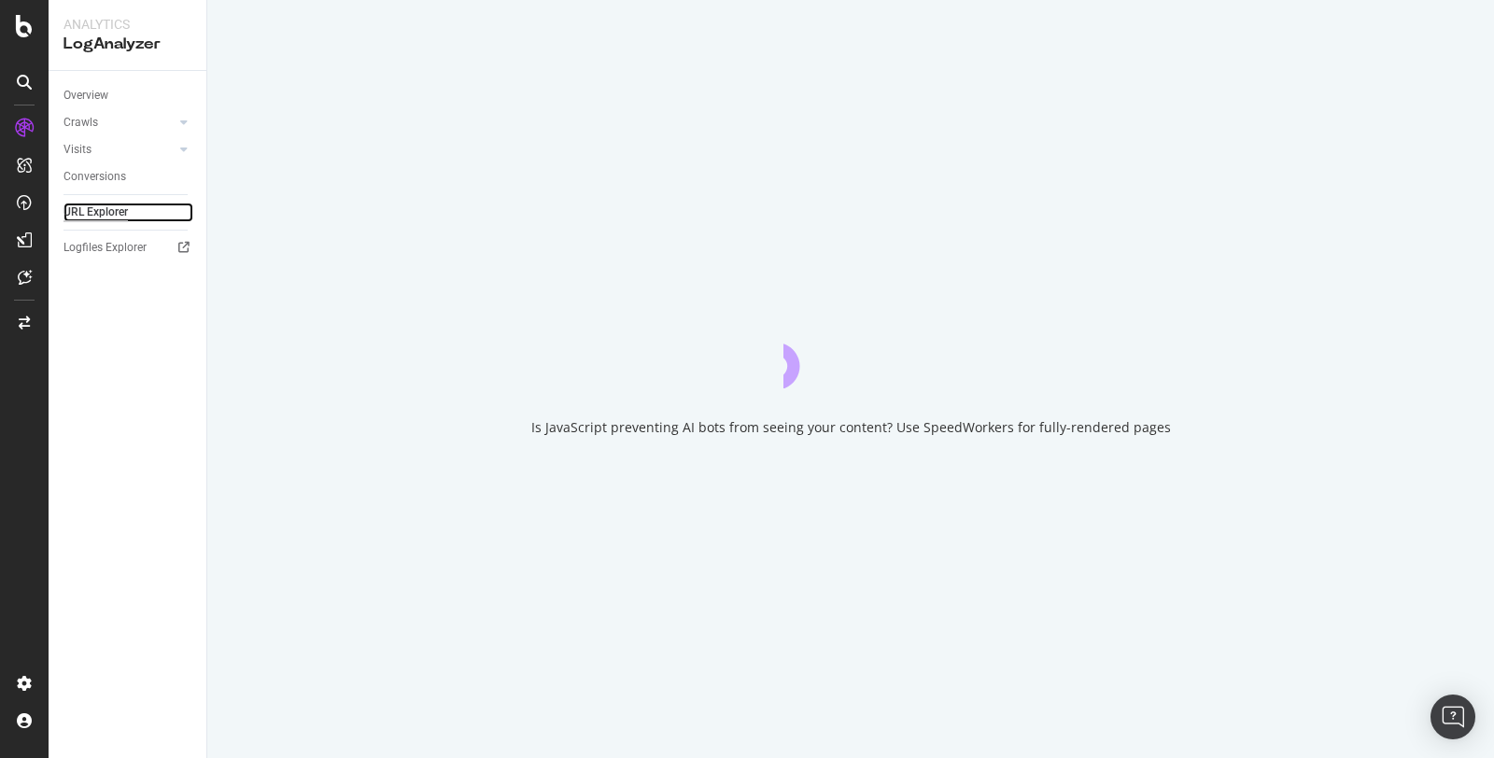 This screenshot has width=1494, height=758. What do you see at coordinates (128, 95) in the screenshot?
I see `a: Overview` at bounding box center [128, 95].